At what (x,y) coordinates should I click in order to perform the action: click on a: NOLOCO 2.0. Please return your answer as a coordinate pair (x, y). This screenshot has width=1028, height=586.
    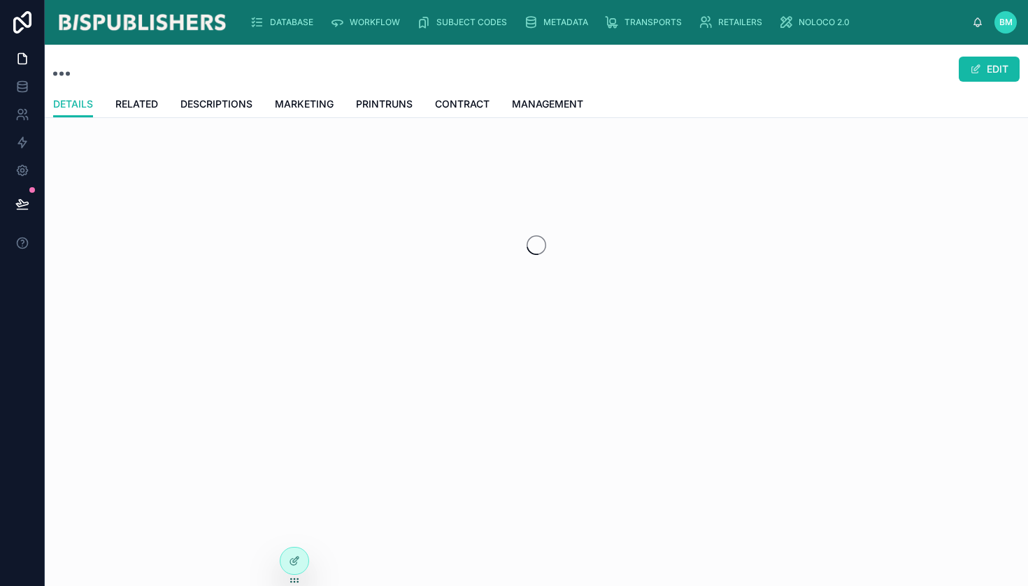
    Looking at the image, I should click on (816, 22).